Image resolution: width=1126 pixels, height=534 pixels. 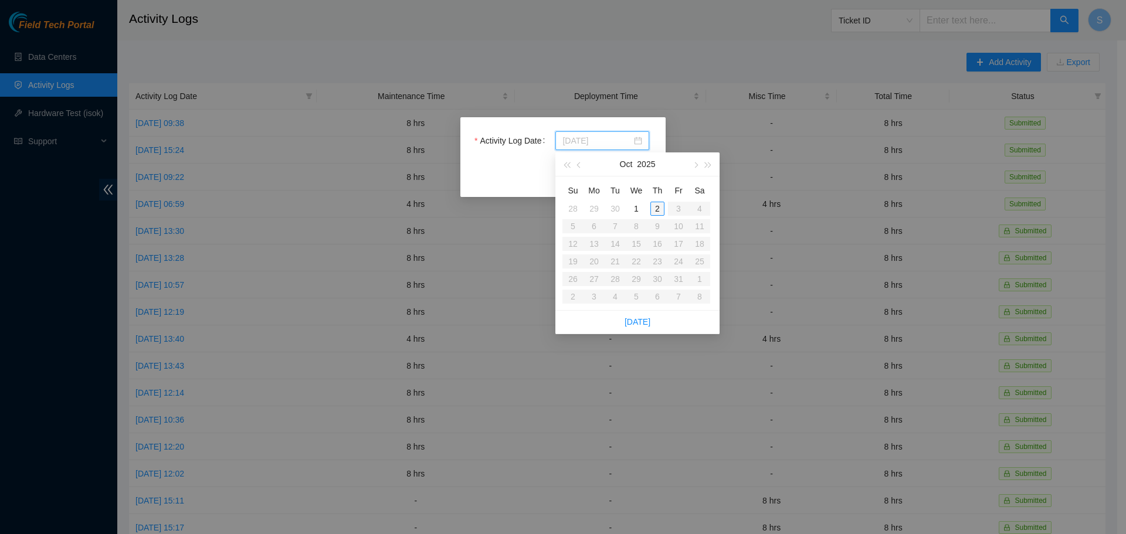 I want to click on td: 2025-10-01, so click(x=636, y=209).